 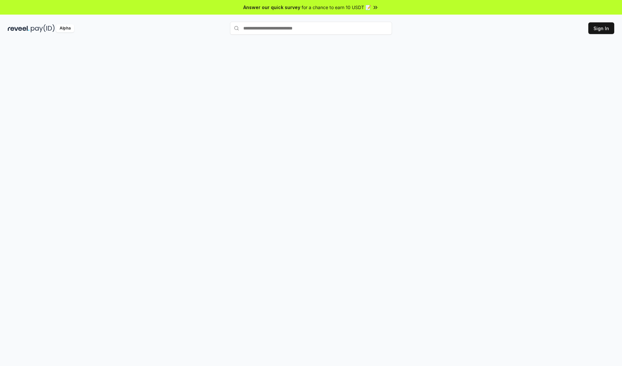 I want to click on div: Alpha, so click(x=65, y=28).